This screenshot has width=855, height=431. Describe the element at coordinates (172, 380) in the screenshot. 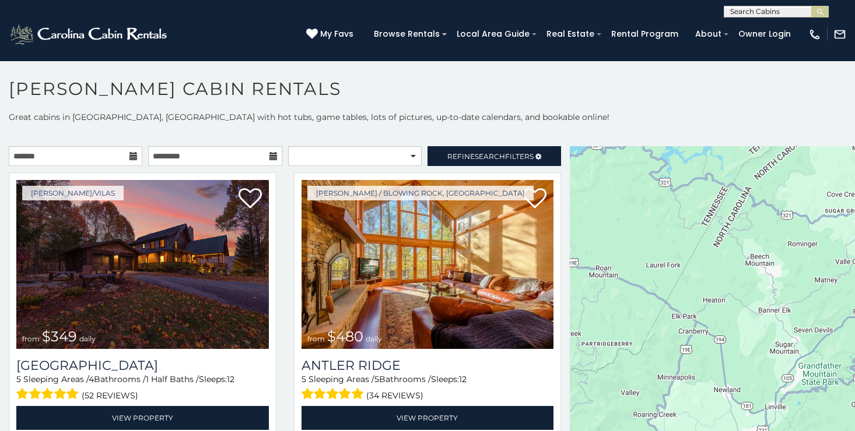

I see `span: 1 Half Baths /` at that location.